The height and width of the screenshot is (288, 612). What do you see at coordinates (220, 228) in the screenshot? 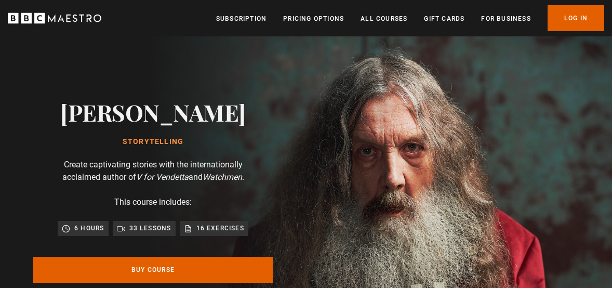
I see `p: 16 exercises` at bounding box center [220, 228].